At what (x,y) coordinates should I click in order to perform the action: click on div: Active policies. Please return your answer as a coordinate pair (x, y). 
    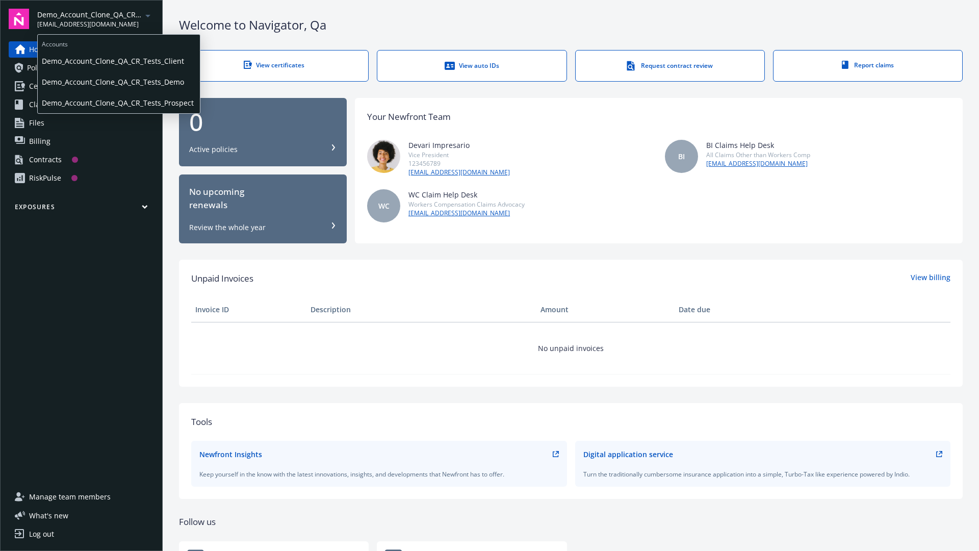
    Looking at the image, I should click on (213, 149).